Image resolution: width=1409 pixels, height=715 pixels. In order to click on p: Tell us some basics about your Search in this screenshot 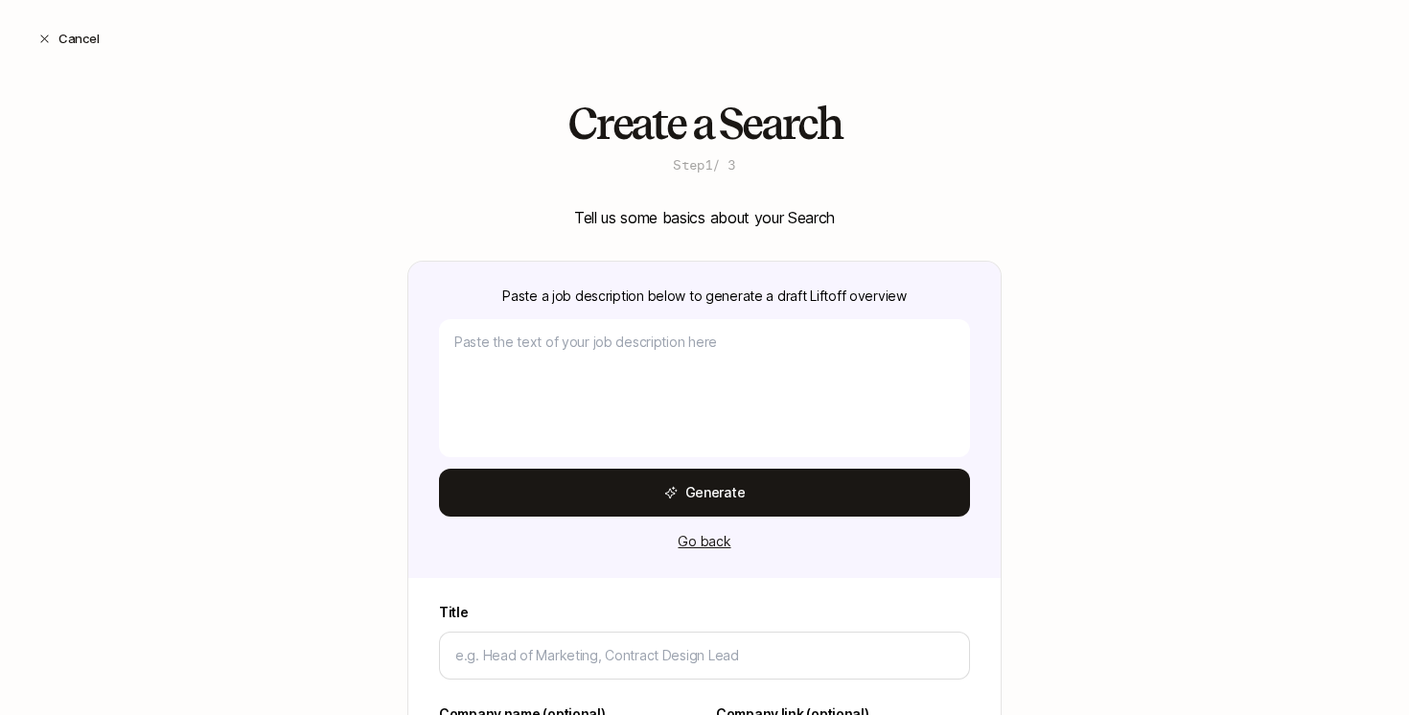, I will do `click(704, 218)`.